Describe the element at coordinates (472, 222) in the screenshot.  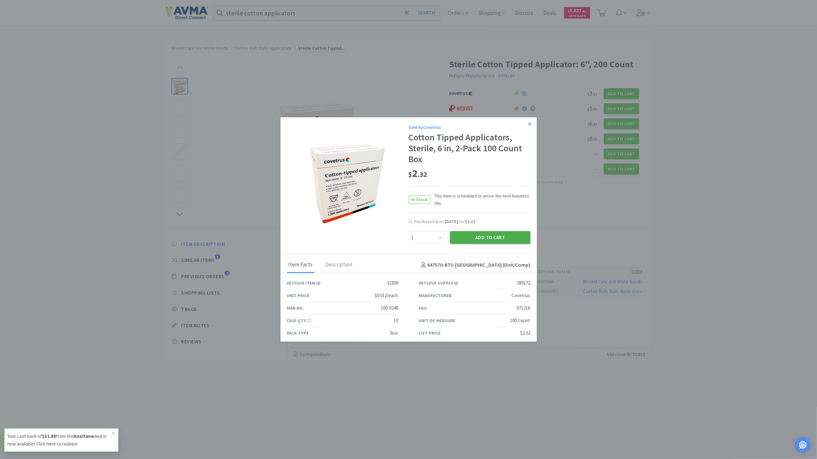
I see `div: Purchased on for` at that location.